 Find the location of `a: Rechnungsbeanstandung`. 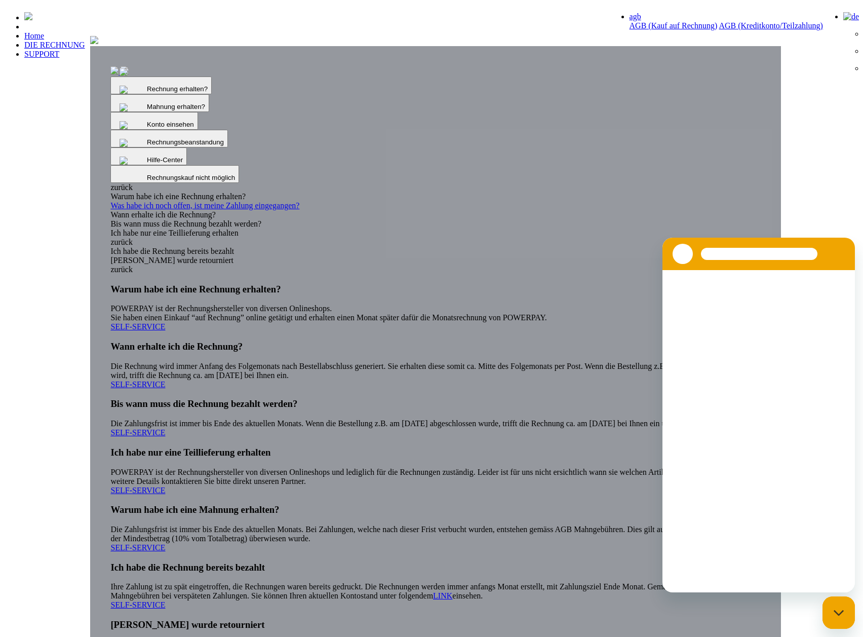

a: Rechnungsbeanstandung is located at coordinates (169, 141).